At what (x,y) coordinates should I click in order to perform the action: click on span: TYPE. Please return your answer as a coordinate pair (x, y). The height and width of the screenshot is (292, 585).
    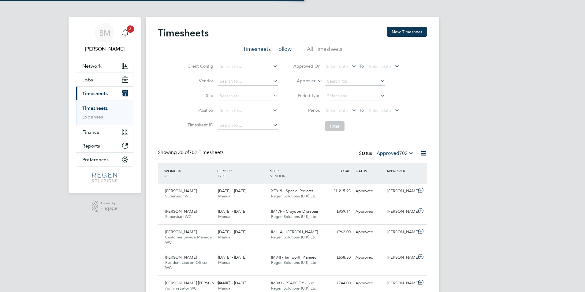
    Looking at the image, I should click on (221, 176).